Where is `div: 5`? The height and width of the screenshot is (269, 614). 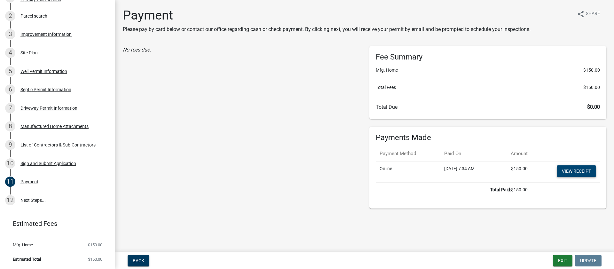 div: 5 is located at coordinates (10, 71).